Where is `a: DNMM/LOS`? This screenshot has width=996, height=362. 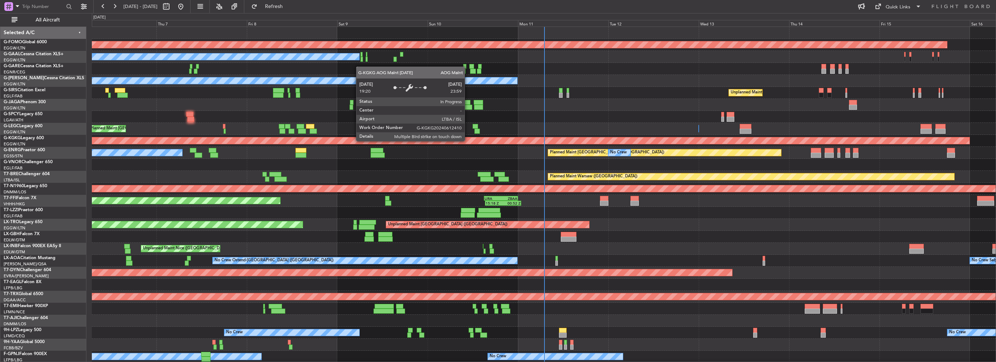
a: DNMM/LOS is located at coordinates (15, 323).